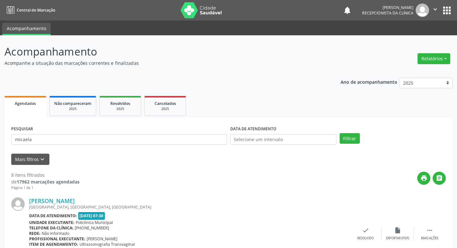 Image resolution: width=457 pixels, height=248 pixels. I want to click on span: Policlínica Municipal, so click(94, 222).